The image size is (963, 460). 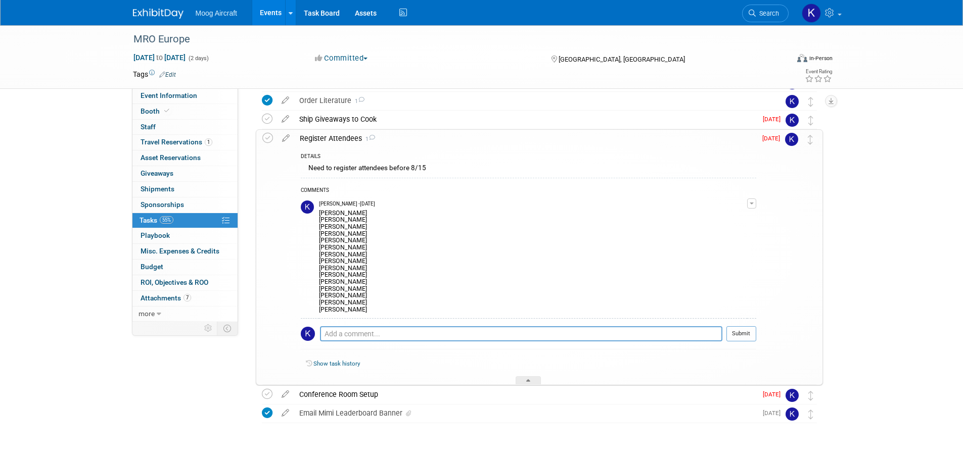 I want to click on img: ExhibitDay, so click(x=158, y=14).